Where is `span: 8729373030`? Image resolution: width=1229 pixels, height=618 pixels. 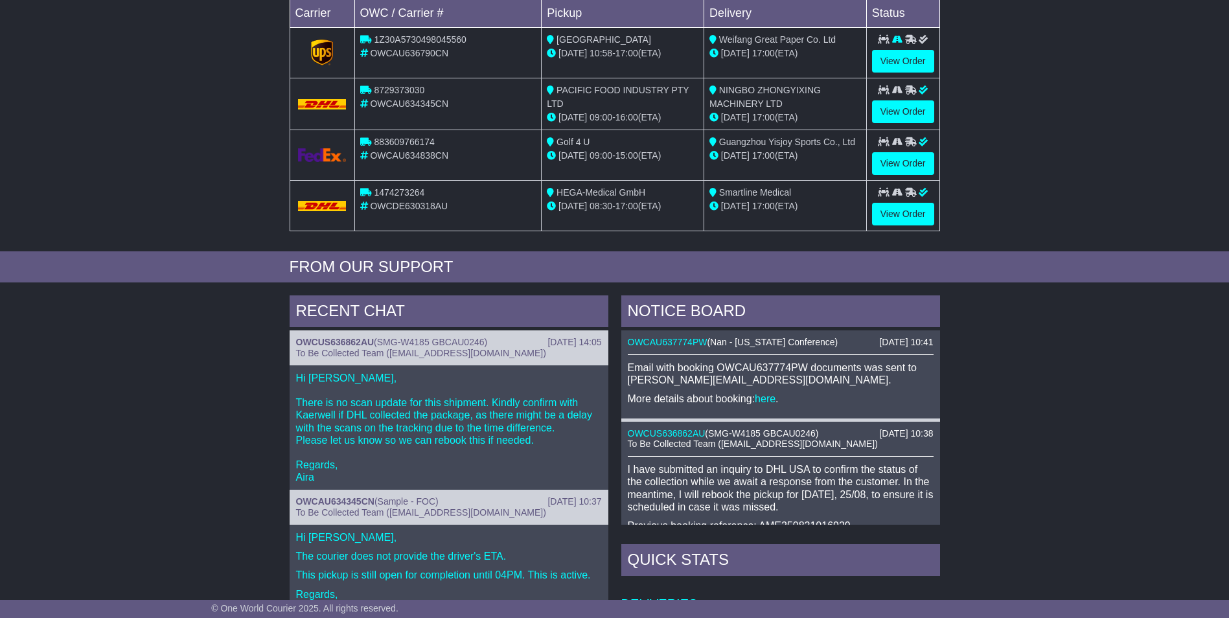 span: 8729373030 is located at coordinates (399, 90).